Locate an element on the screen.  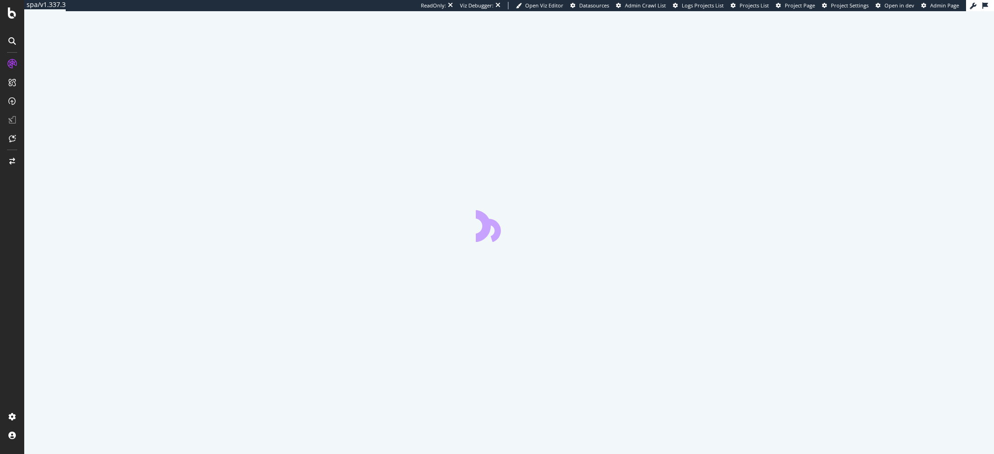
a: Open in dev is located at coordinates (894, 6).